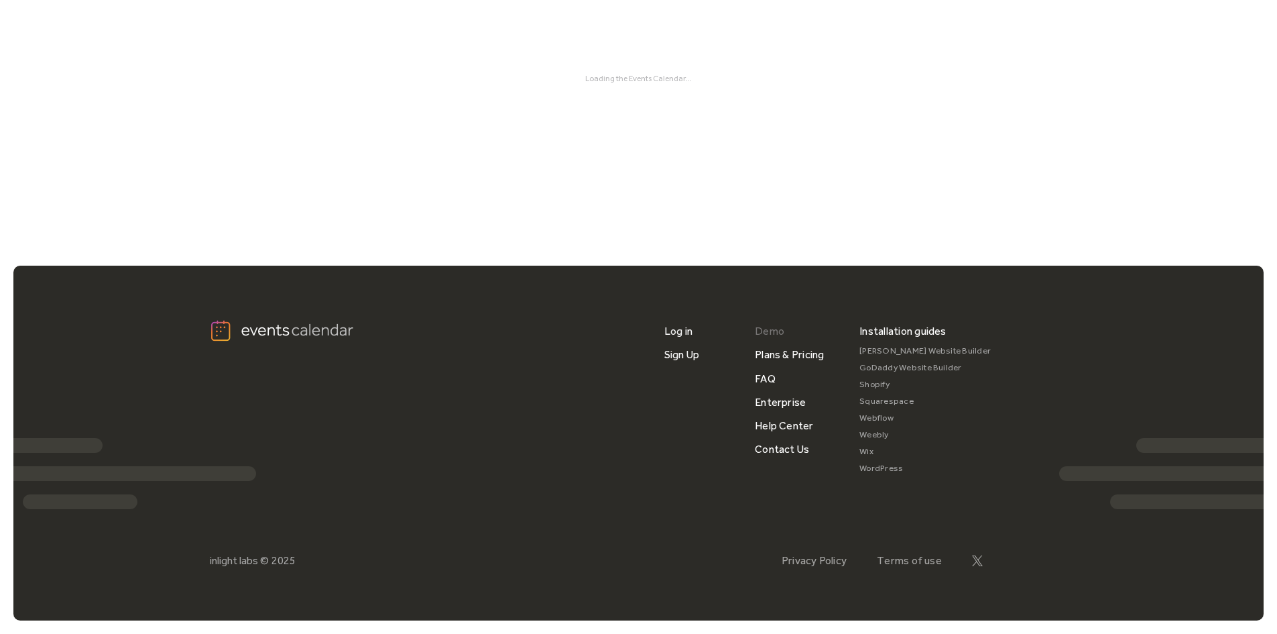 The width and height of the screenshot is (1277, 634). Describe the element at coordinates (925, 384) in the screenshot. I see `a: Shopify` at that location.